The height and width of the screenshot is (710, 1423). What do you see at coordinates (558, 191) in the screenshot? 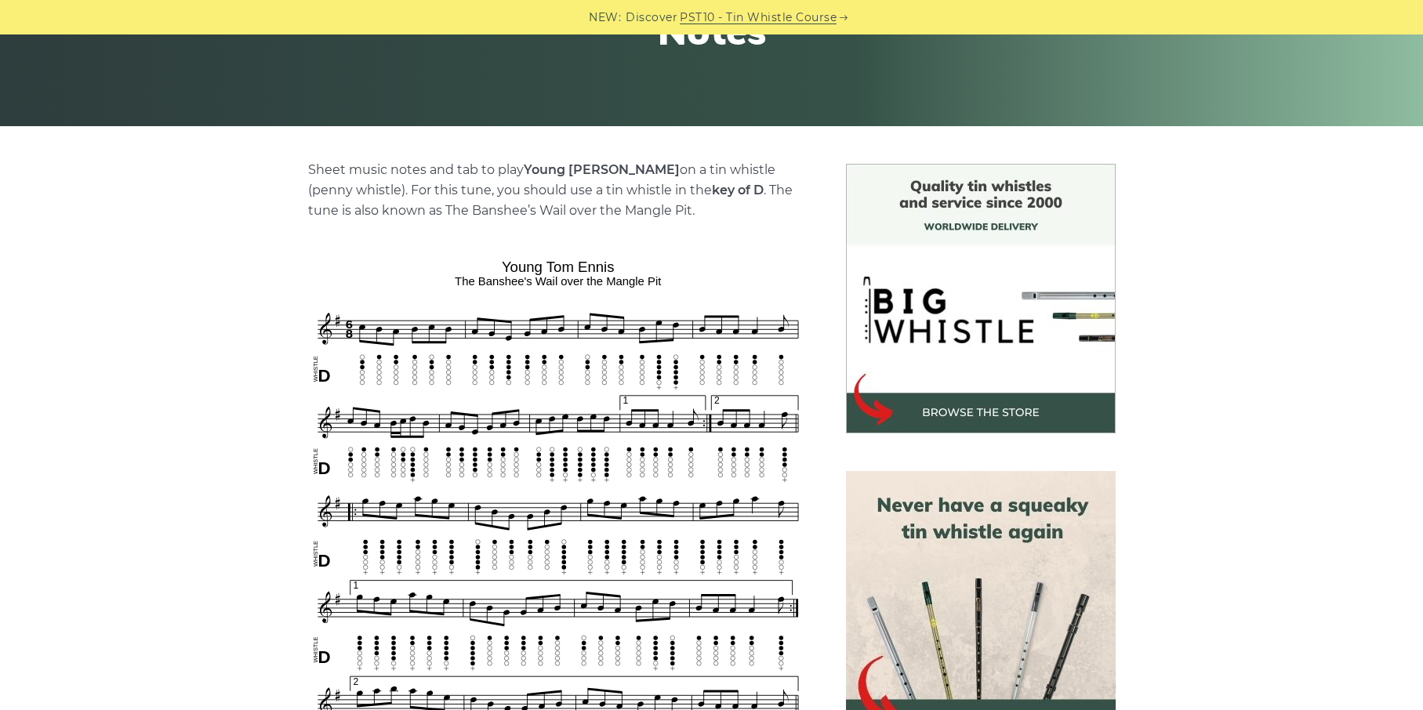
I see `p: Sheet music notes and tab to play on a tin whistle (penny whistle). For this tune, you should use...` at bounding box center [558, 191].